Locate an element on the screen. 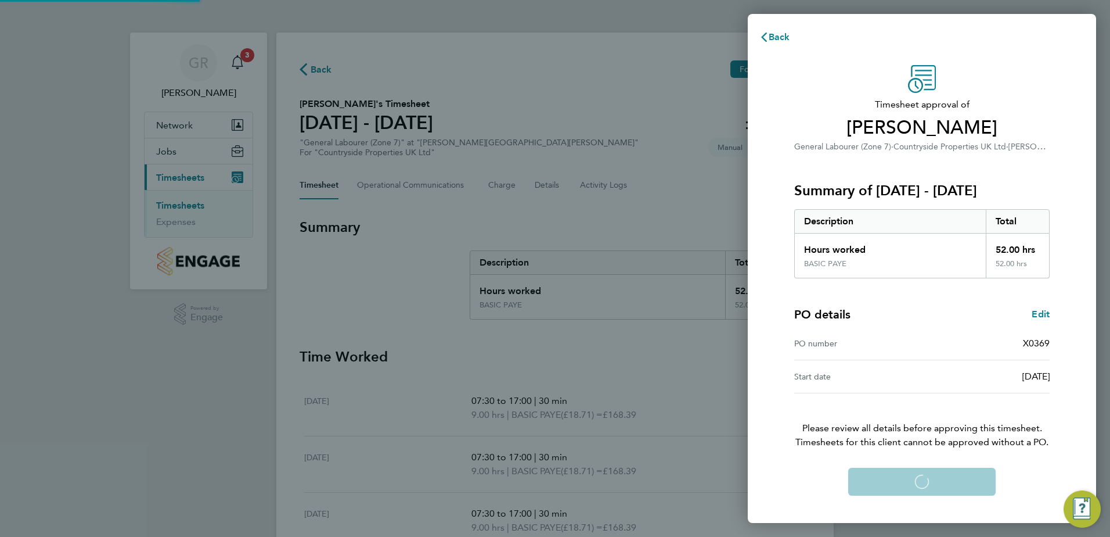 The image size is (1110, 537). span: Timesheets for this client cannot be approved without a PO. is located at coordinates (922, 442).